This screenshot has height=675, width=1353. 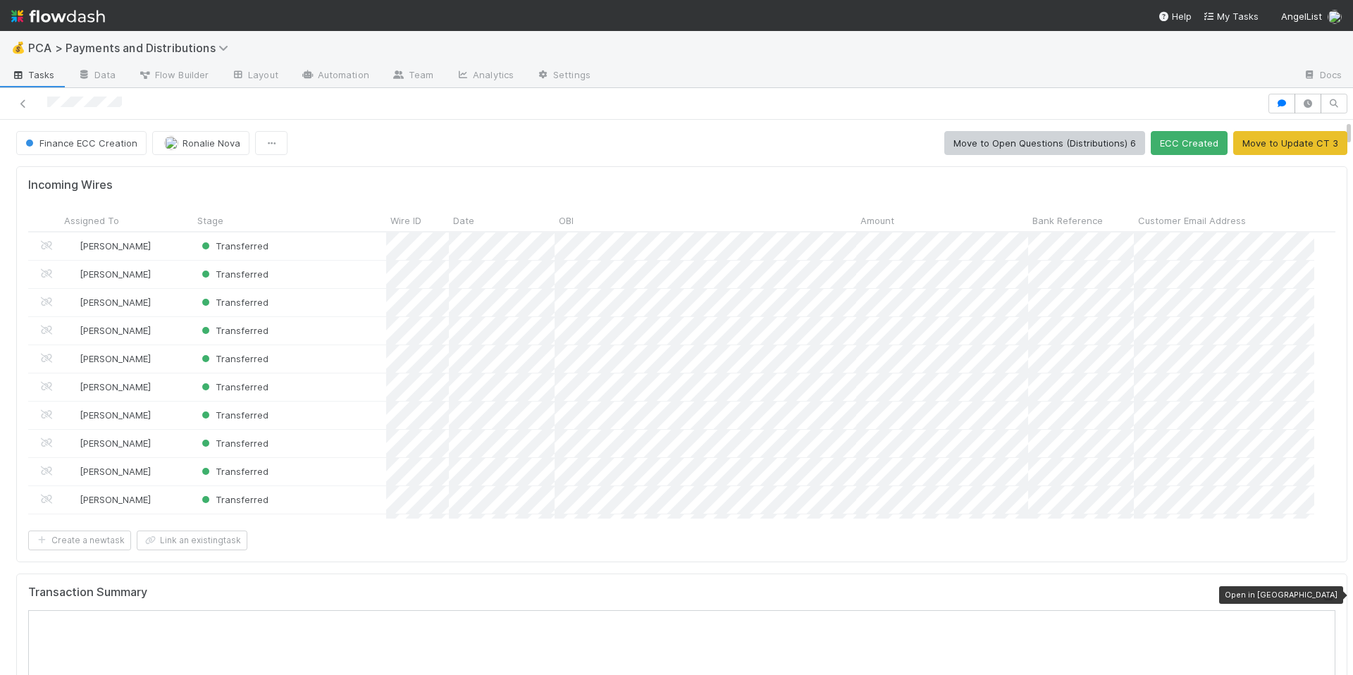 What do you see at coordinates (1068, 221) in the screenshot?
I see `span: Bank Reference` at bounding box center [1068, 221].